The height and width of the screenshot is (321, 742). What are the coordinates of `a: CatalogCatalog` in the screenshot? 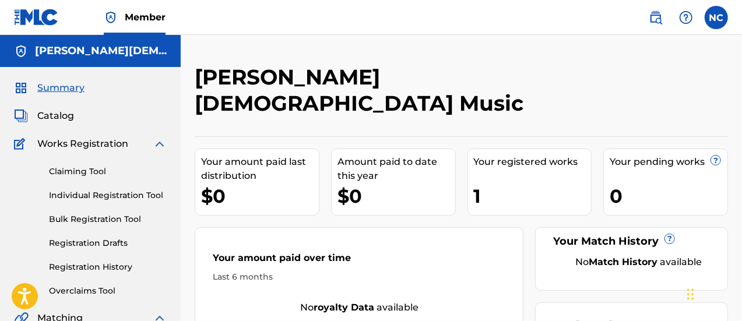 It's located at (44, 116).